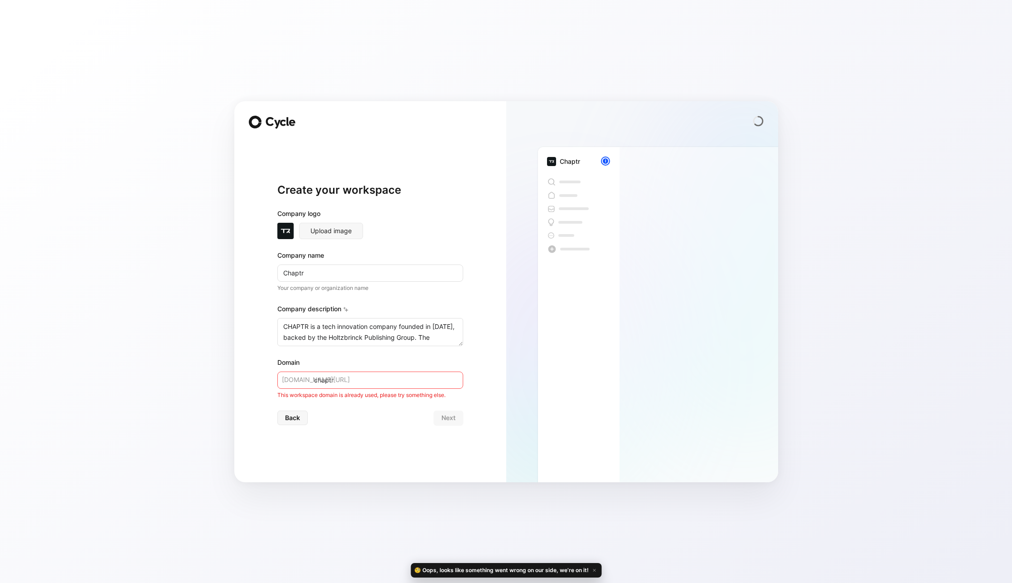 This screenshot has width=1012, height=583. Describe the element at coordinates (370, 255) in the screenshot. I see `div: Company name` at that location.